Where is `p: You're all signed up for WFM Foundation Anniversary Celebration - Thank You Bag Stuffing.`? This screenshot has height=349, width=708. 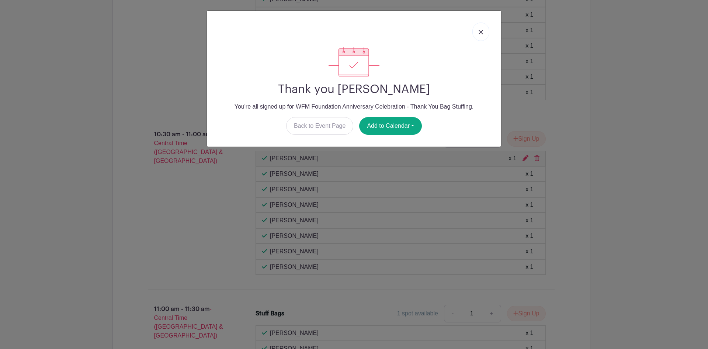 p: You're all signed up for WFM Foundation Anniversary Celebration - Thank You Bag Stuffing. is located at coordinates (354, 107).